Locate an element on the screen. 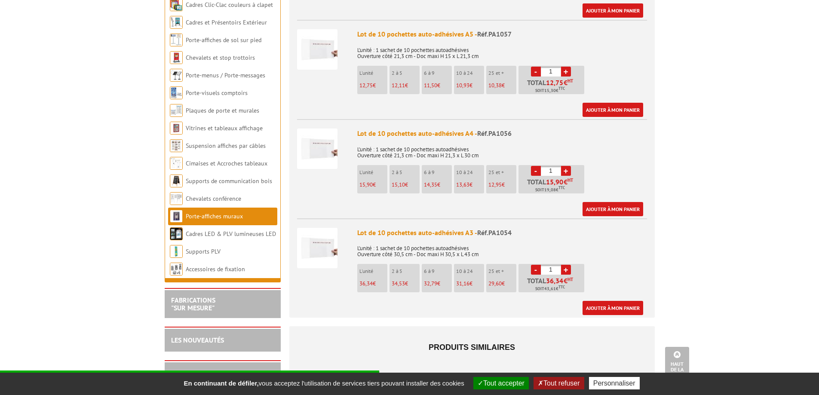 The width and height of the screenshot is (819, 395). img: Porte-visuels comptoirs is located at coordinates (176, 93).